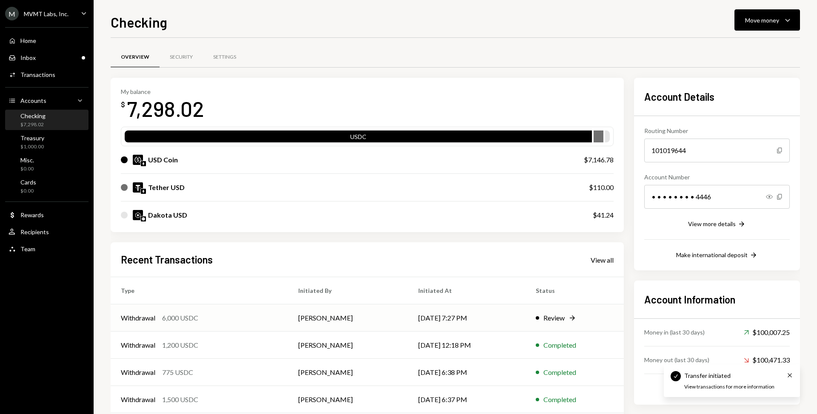 The image size is (817, 414). What do you see at coordinates (168, 215) in the screenshot?
I see `div: Dakota USD` at bounding box center [168, 215].